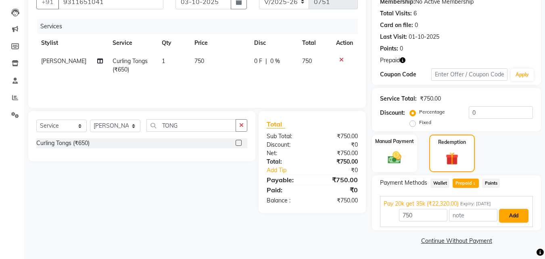 This screenshot has height=259, width=545. What do you see at coordinates (424, 37) in the screenshot?
I see `div: 01-10-2025` at bounding box center [424, 37].